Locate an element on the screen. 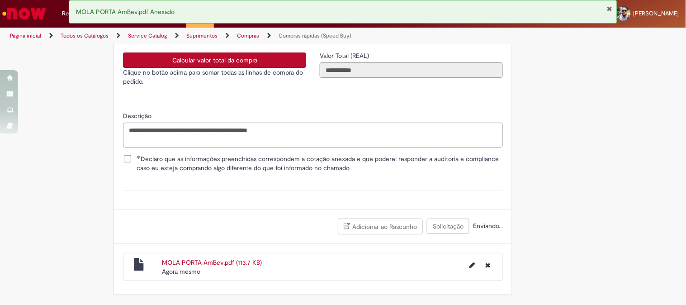 Image resolution: width=686 pixels, height=305 pixels. span: Agora mesmo is located at coordinates (181, 271).